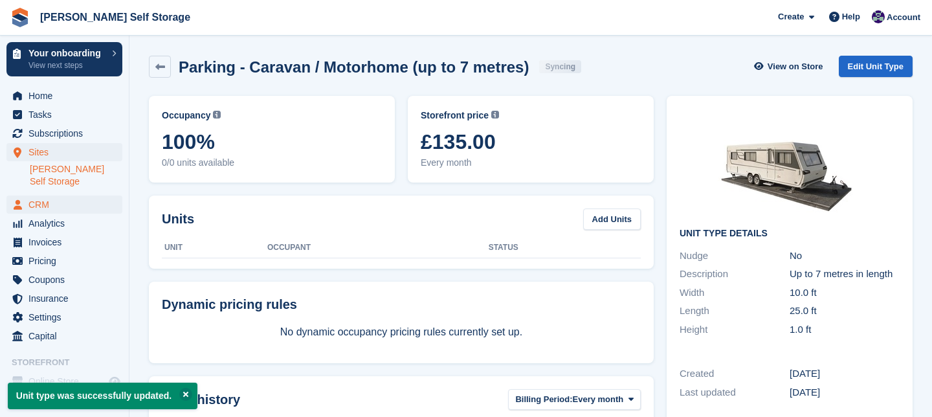 Image resolution: width=932 pixels, height=417 pixels. Describe the element at coordinates (845, 293) in the screenshot. I see `div: 10.0 ft` at that location.